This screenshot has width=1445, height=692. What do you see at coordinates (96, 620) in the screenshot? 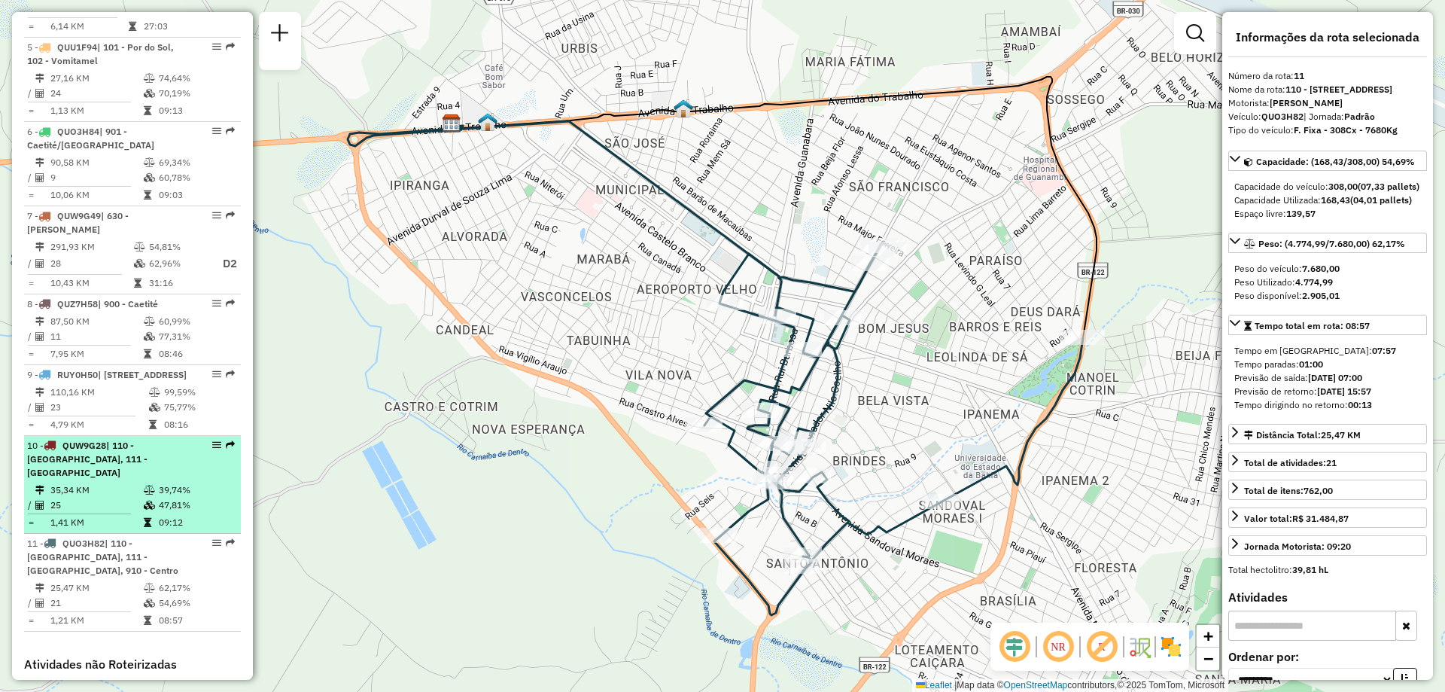
I see `td: 1,21 KM` at bounding box center [96, 620].